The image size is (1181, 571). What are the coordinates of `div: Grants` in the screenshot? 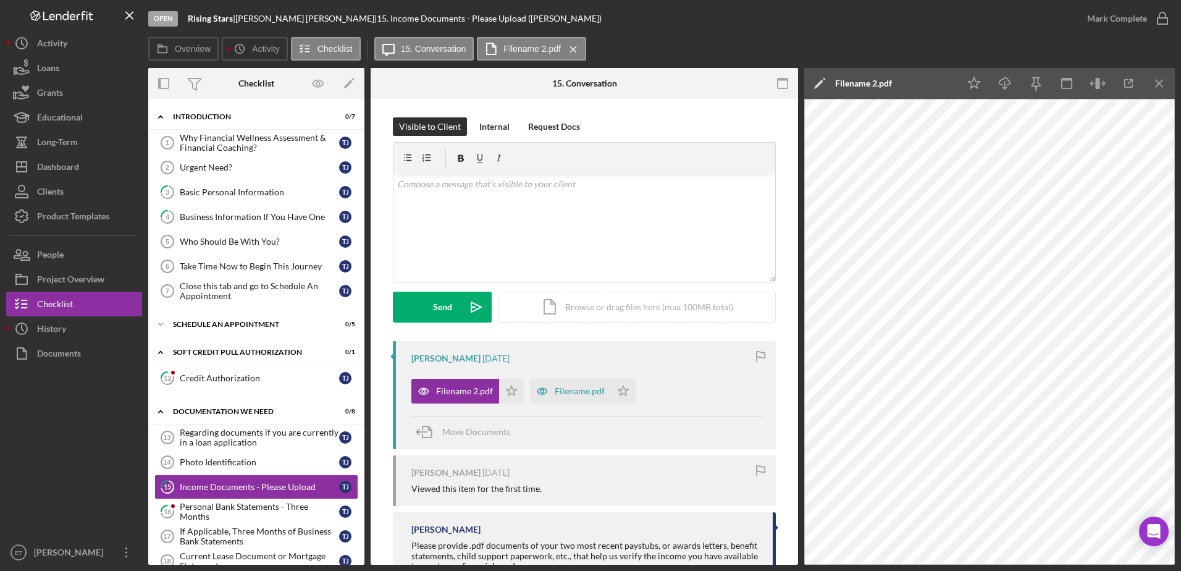 It's located at (50, 94).